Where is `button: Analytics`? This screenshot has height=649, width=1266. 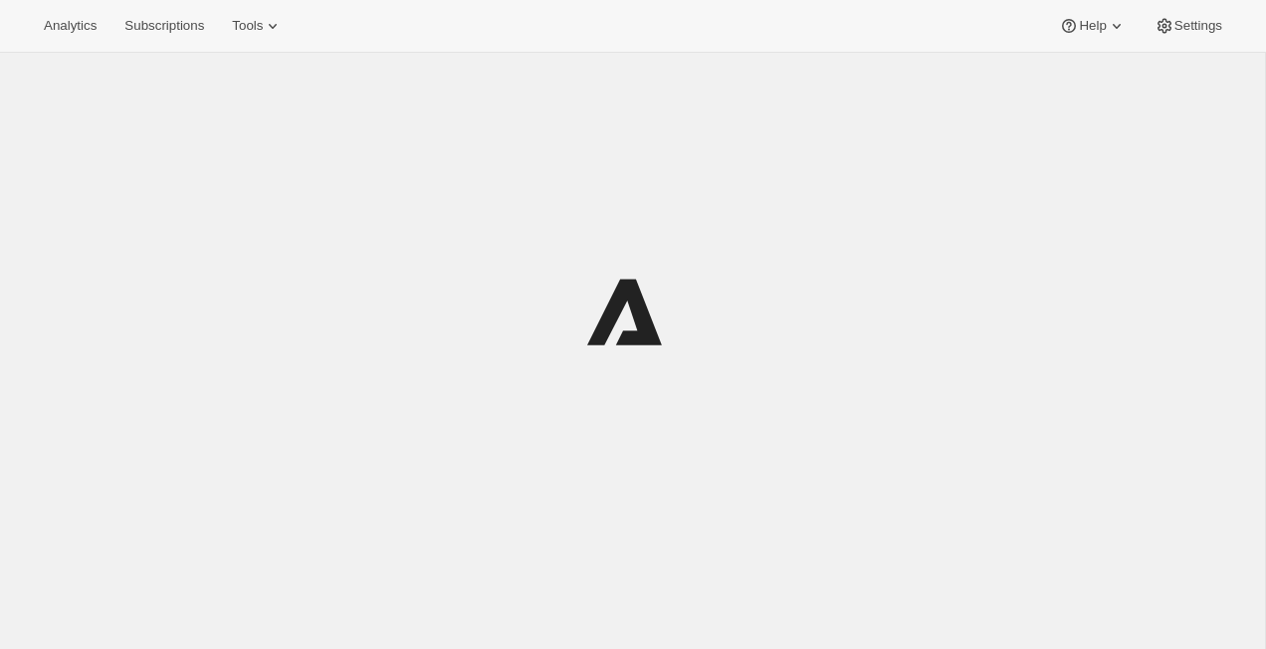
button: Analytics is located at coordinates (70, 26).